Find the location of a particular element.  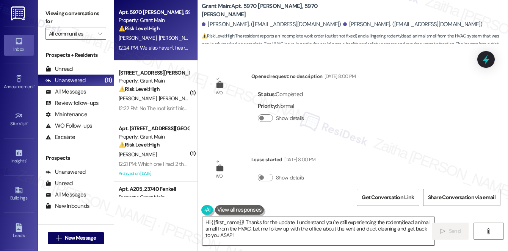

div: New Inbounds is located at coordinates (67, 206).